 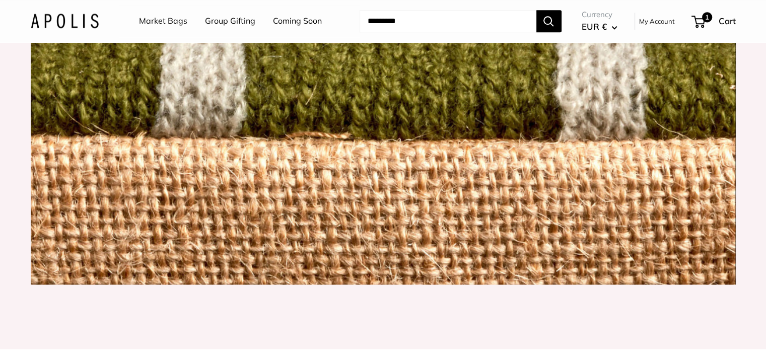 I want to click on button: Search, so click(x=549, y=21).